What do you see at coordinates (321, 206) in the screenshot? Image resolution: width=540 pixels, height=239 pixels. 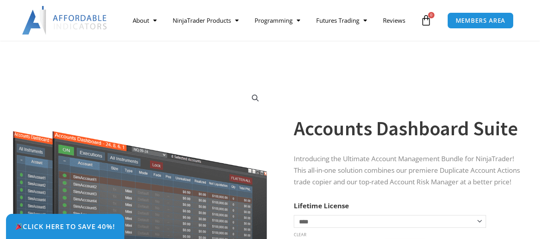 I see `label: Lifetime License` at bounding box center [321, 206].